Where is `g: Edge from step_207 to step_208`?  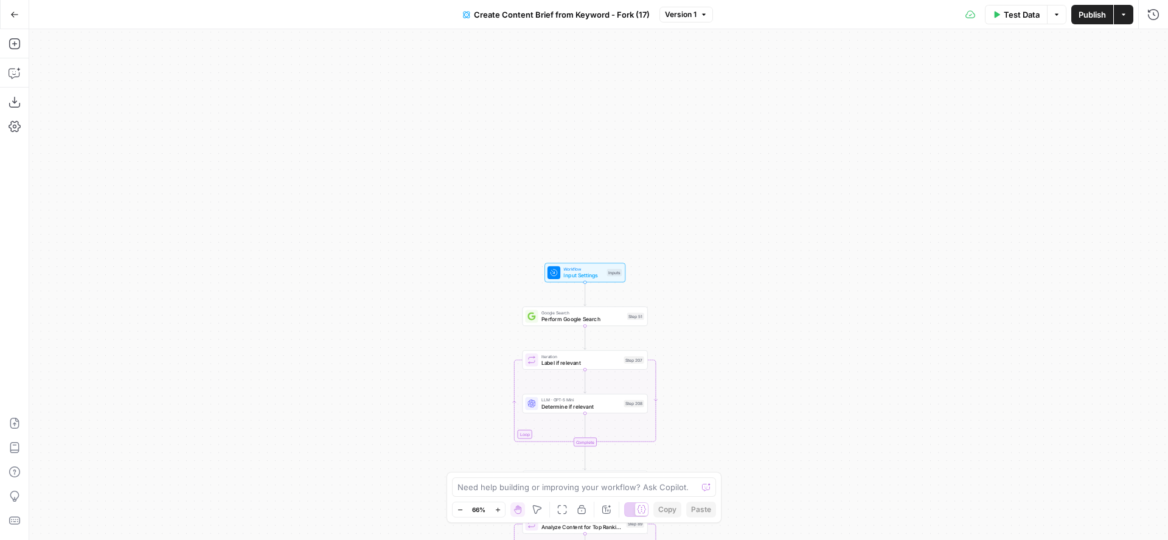 g: Edge from step_207 to step_208 is located at coordinates (585, 381).